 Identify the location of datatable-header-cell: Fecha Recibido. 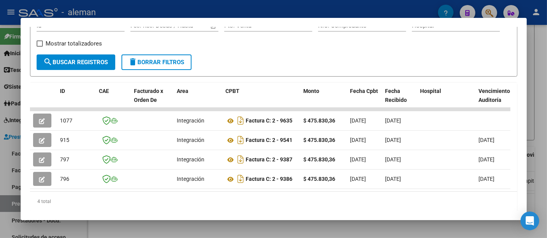
(400, 100).